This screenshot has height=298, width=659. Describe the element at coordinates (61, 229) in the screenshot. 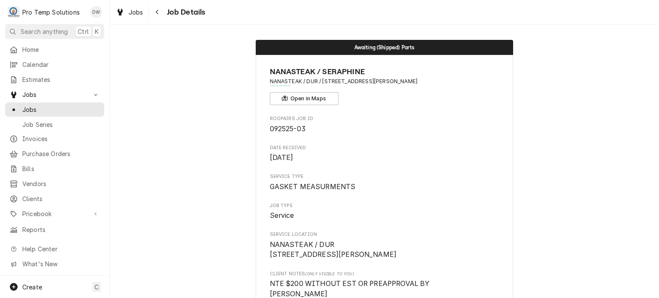

I see `span: Reports` at that location.